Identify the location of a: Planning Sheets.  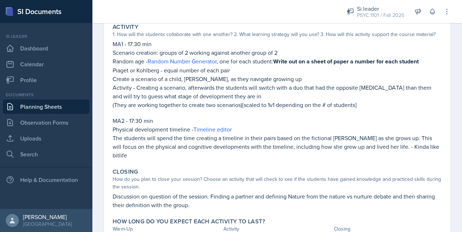
(46, 107).